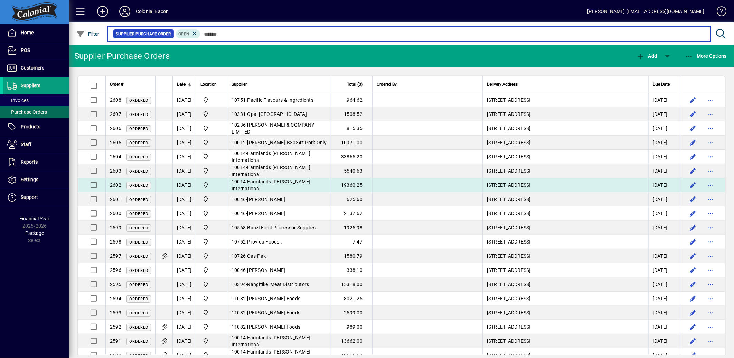  What do you see at coordinates (152, 11) in the screenshot?
I see `div: Colonial Bacon` at bounding box center [152, 11].